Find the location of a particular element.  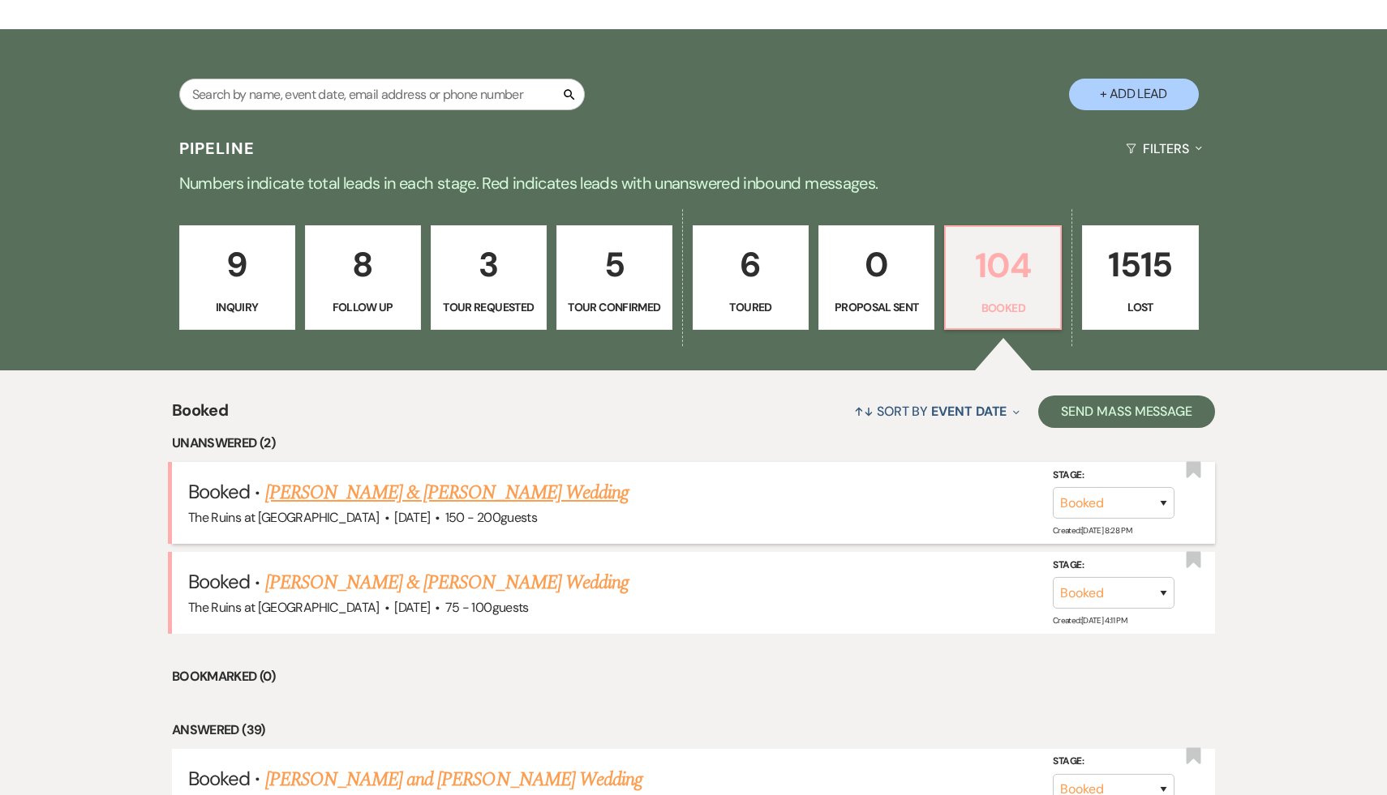

p: 104 is located at coordinates (1002, 265).